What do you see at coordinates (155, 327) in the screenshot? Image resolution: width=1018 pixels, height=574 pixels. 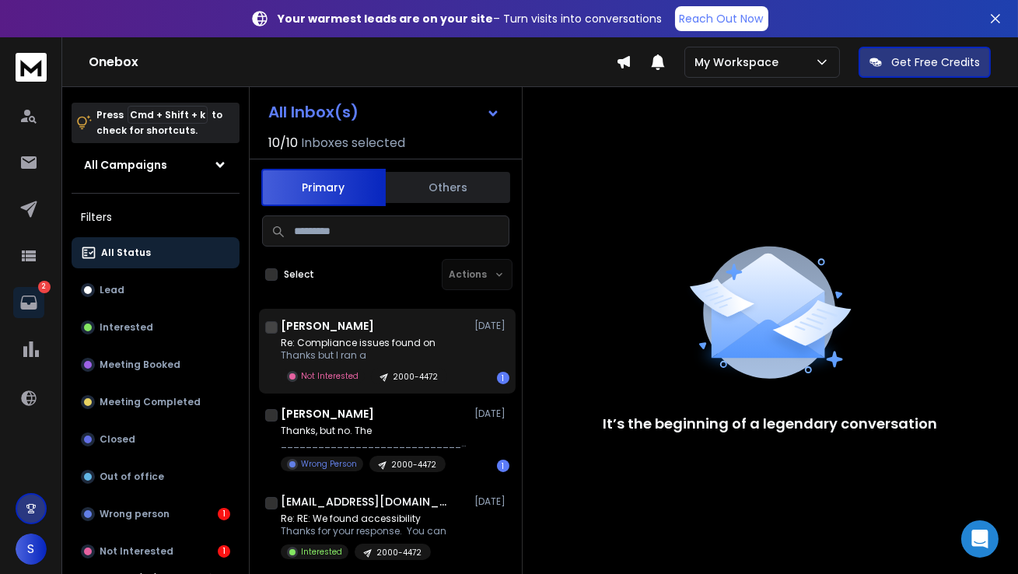 I see `button: Interested` at bounding box center [155, 327].